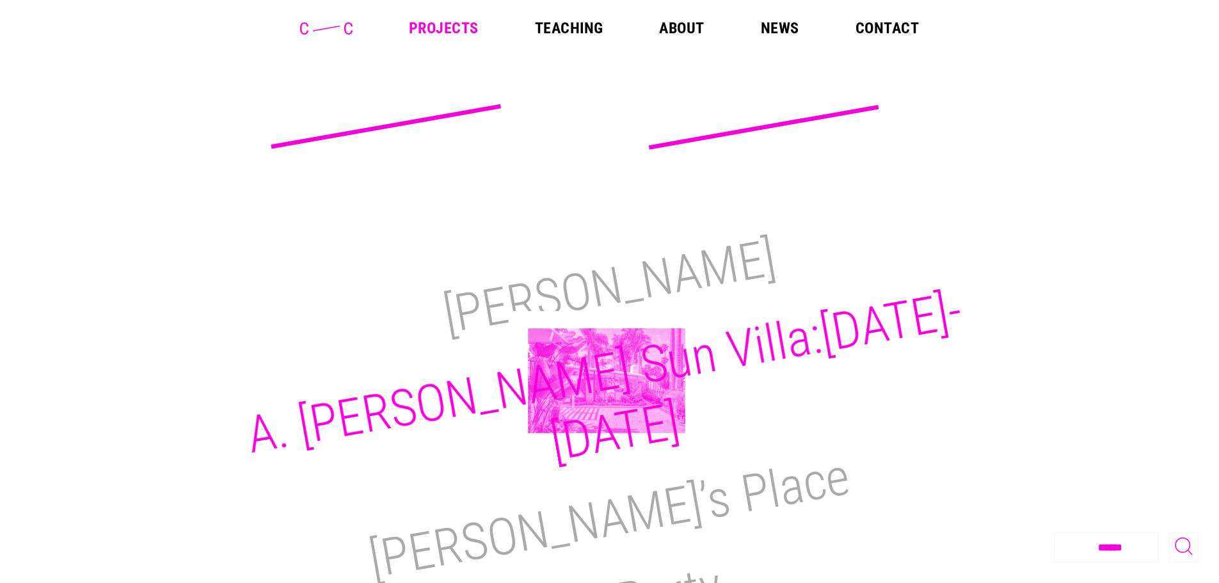 The image size is (1219, 583). What do you see at coordinates (569, 28) in the screenshot?
I see `a: Teaching` at bounding box center [569, 28].